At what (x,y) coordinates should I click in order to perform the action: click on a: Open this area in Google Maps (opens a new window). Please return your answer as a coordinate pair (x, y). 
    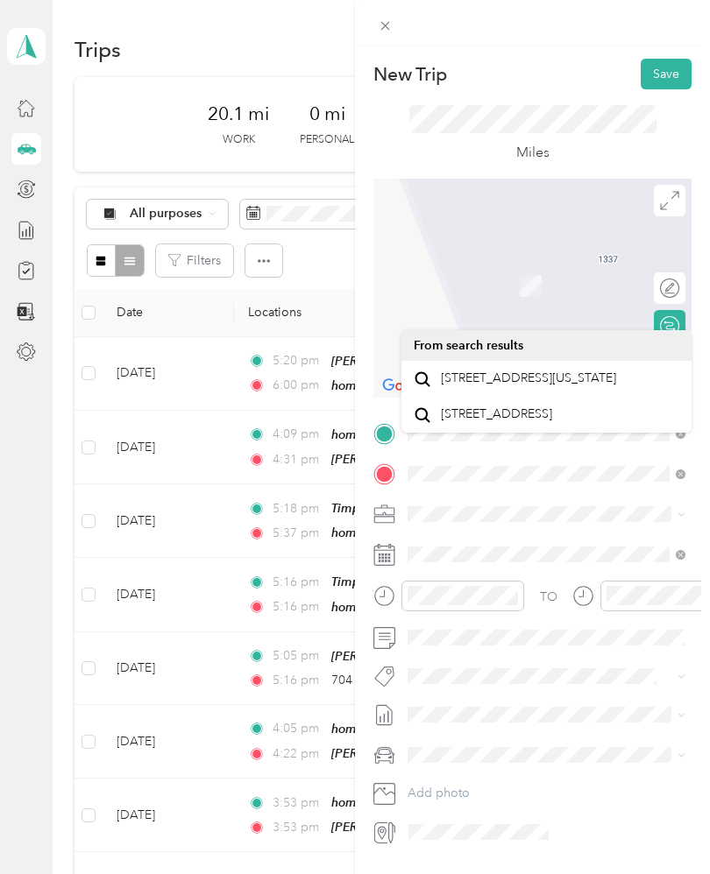
    Looking at the image, I should click on (406, 386).